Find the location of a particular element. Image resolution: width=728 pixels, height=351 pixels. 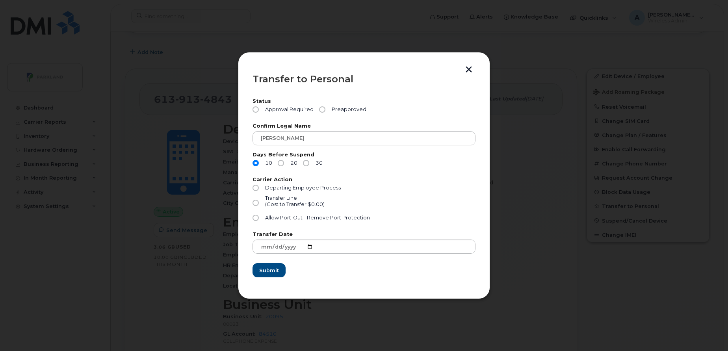

input: 20 is located at coordinates (281, 163).